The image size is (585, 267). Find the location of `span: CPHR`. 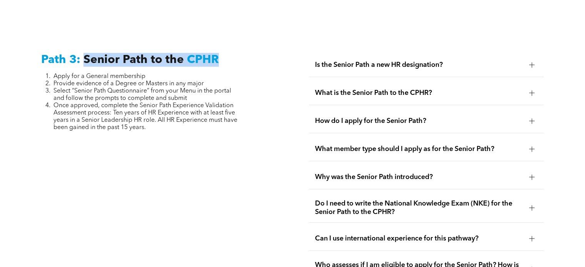

span: CPHR is located at coordinates (203, 60).